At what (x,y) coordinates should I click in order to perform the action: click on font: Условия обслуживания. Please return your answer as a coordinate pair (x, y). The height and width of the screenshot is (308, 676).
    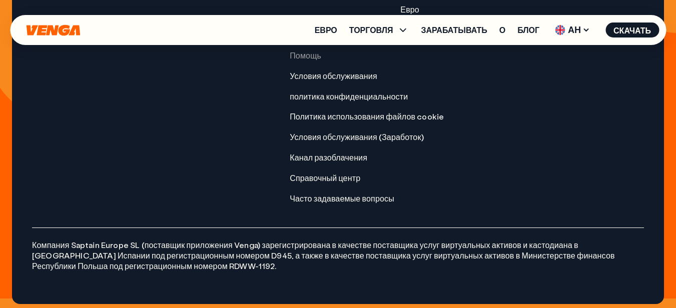
    Looking at the image, I should click on (333, 76).